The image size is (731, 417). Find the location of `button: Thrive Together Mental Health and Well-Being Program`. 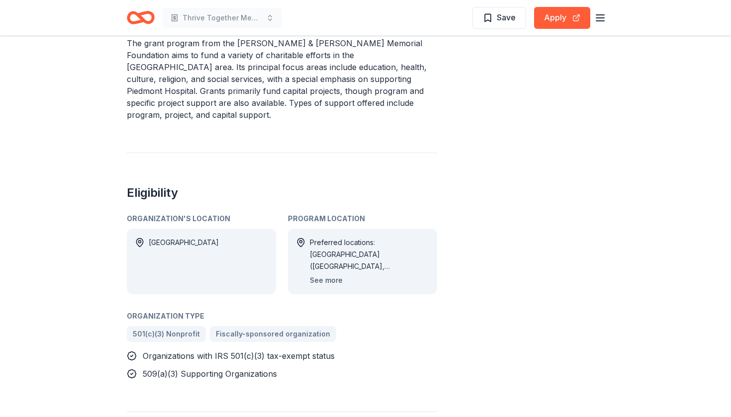

button: Thrive Together Mental Health and Well-Being Program is located at coordinates (222, 18).